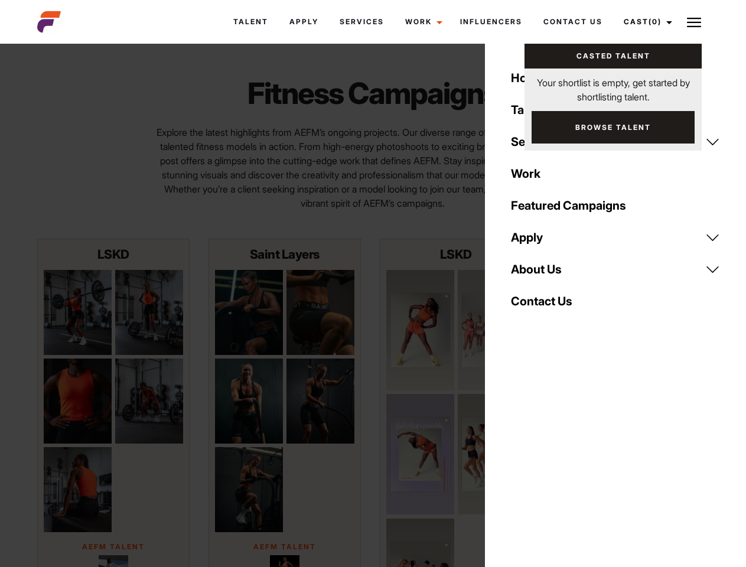  Describe the element at coordinates (646, 22) in the screenshot. I see `a: Cast(0)` at that location.